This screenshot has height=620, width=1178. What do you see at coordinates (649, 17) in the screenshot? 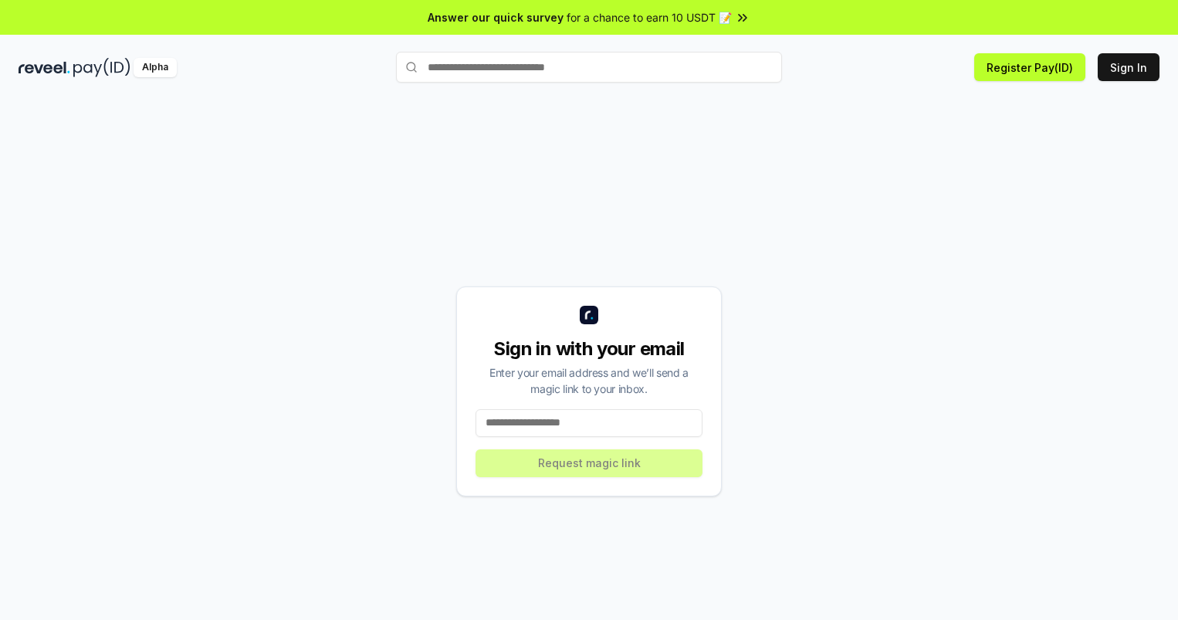
I see `span: for a chance to earn 10 USDT 📝` at bounding box center [649, 17].